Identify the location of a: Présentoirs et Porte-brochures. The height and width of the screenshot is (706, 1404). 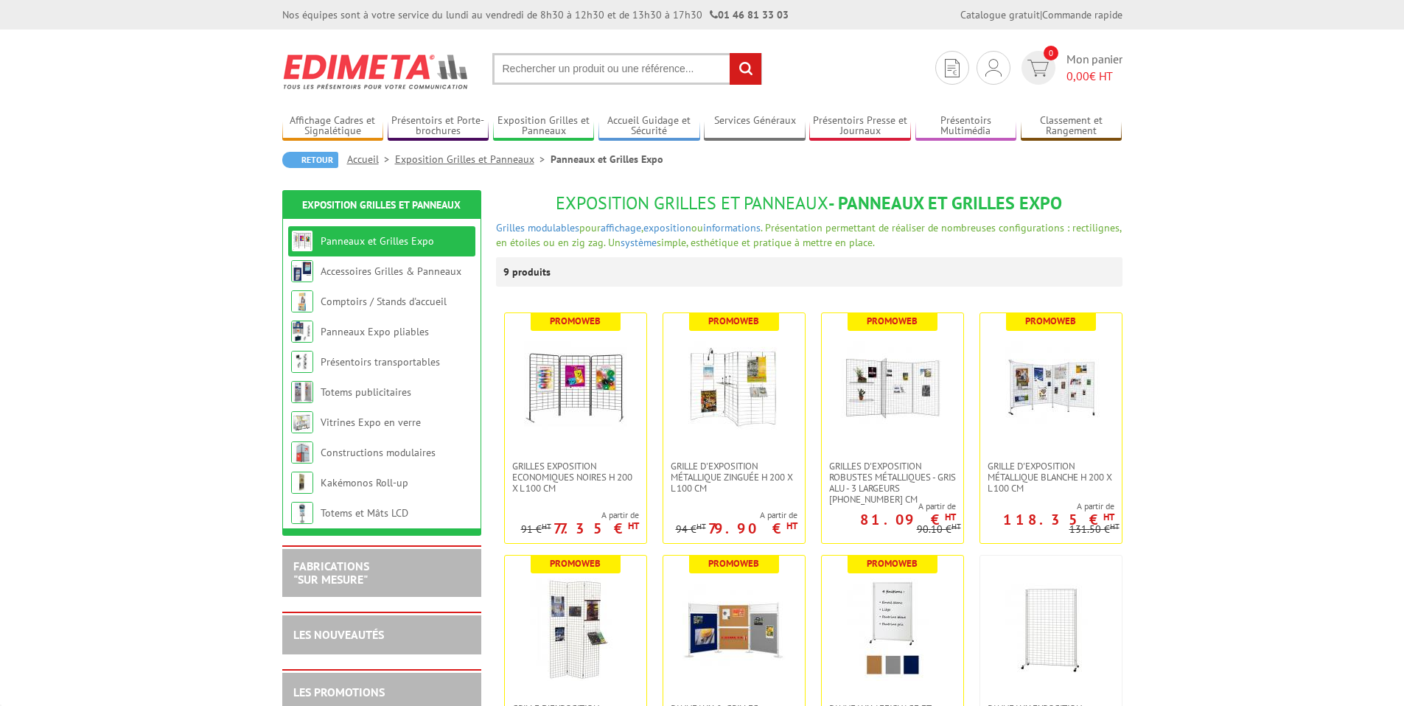
(438, 126).